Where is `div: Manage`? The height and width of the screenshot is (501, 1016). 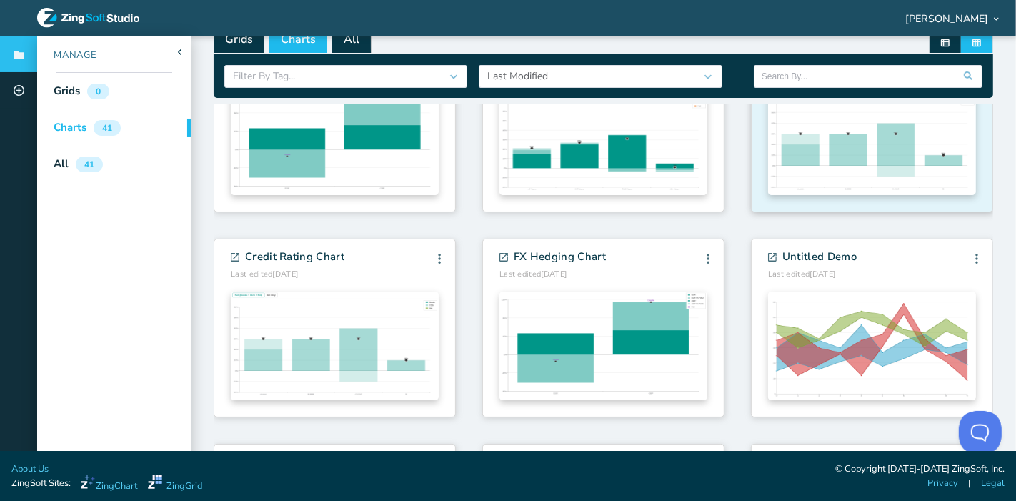
div: Manage is located at coordinates (67, 56).